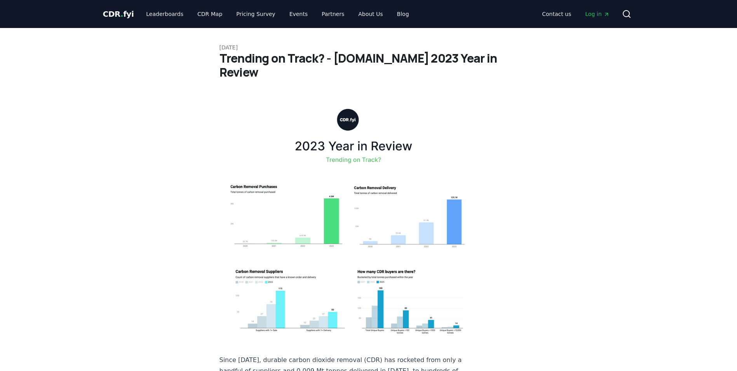 The width and height of the screenshot is (737, 371). I want to click on a: CDR.fyi, so click(119, 14).